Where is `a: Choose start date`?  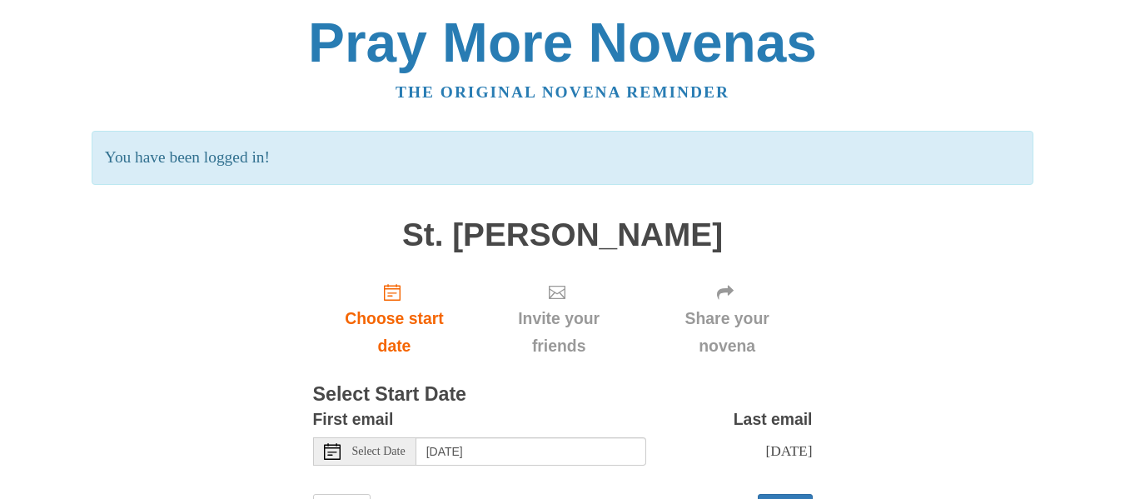
a: Choose start date is located at coordinates (395, 318).